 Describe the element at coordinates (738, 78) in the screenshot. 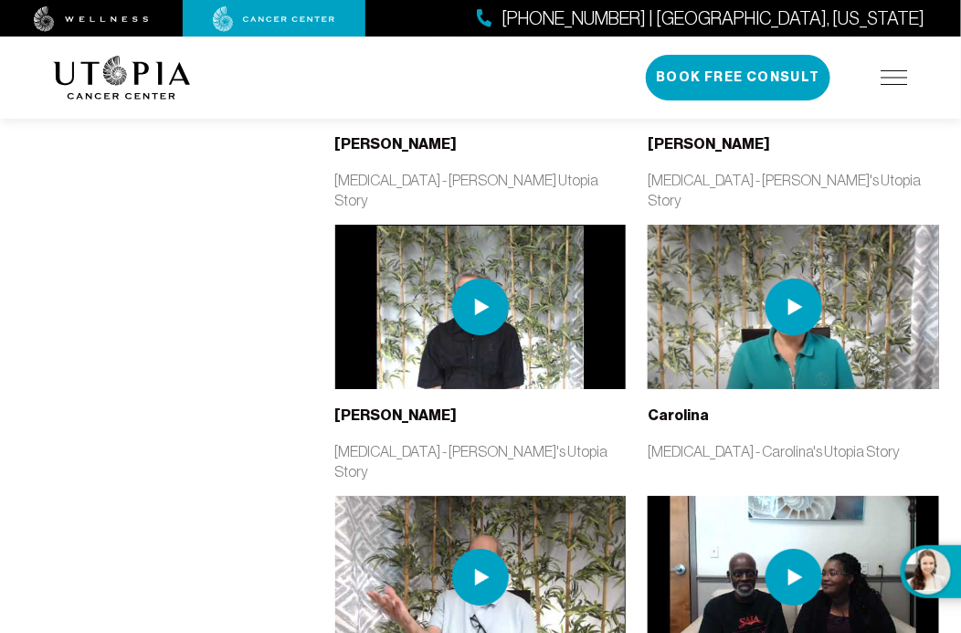

I see `button: Book Free Consult` at that location.